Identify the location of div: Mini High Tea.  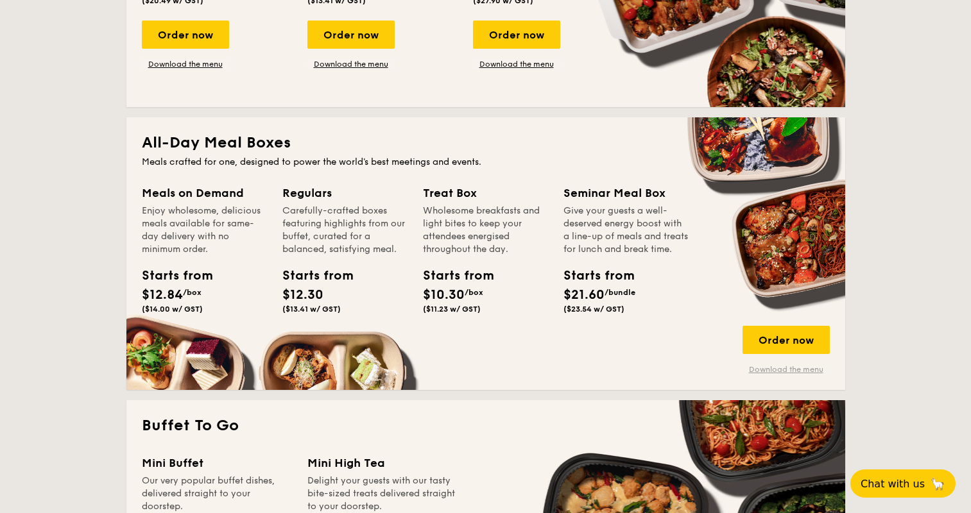
(382, 463).